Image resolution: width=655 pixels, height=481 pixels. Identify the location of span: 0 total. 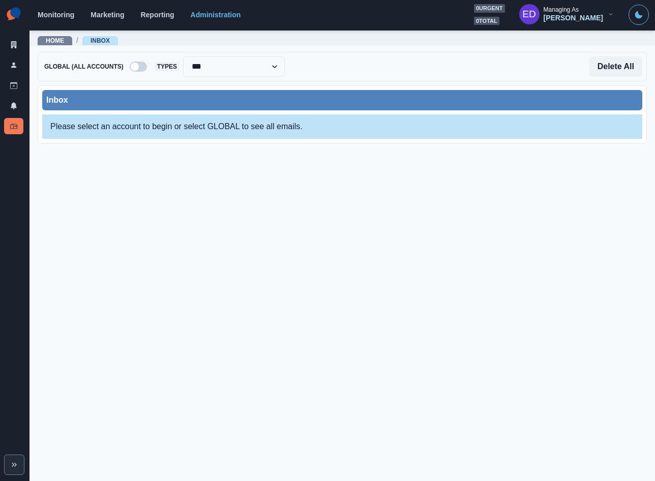
(487, 21).